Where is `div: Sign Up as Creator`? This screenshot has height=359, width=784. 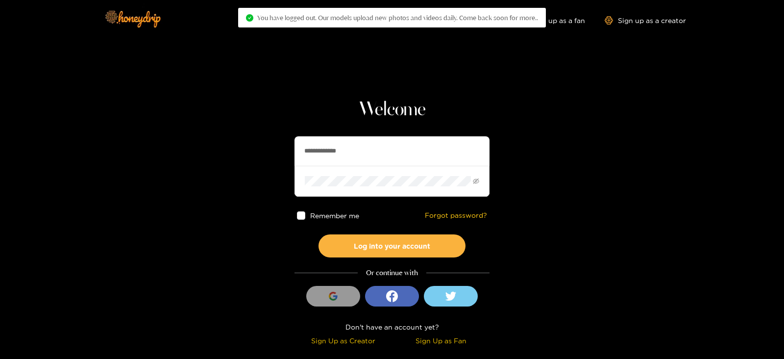 div: Sign Up as Creator is located at coordinates (343, 340).